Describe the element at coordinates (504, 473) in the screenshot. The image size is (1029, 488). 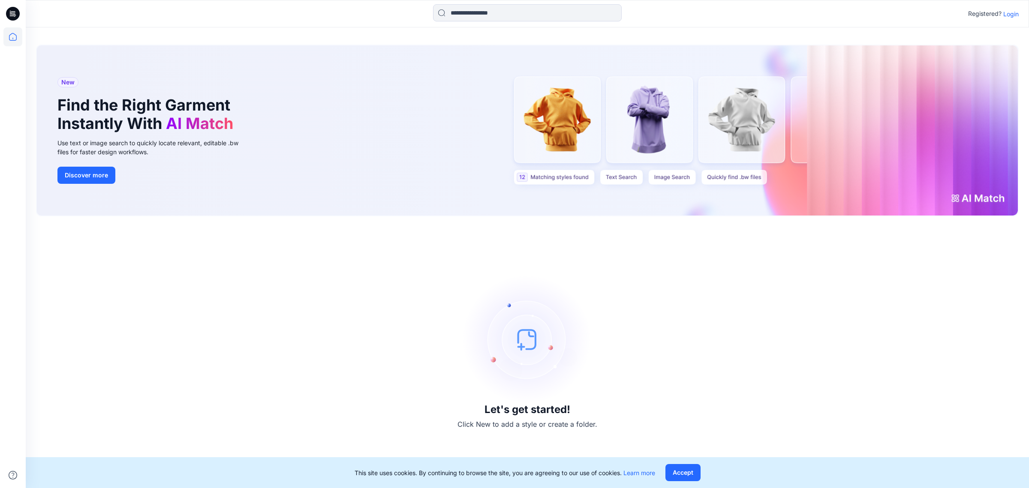
I see `p: This site uses cookies. By continuing to browse the site, you are agreeing to our use of cookies.` at that location.